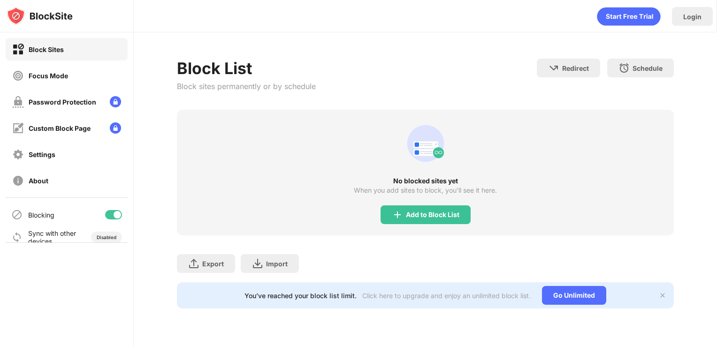 The width and height of the screenshot is (717, 346). Describe the element at coordinates (246, 86) in the screenshot. I see `div: Block sites permanently or by schedule` at that location.